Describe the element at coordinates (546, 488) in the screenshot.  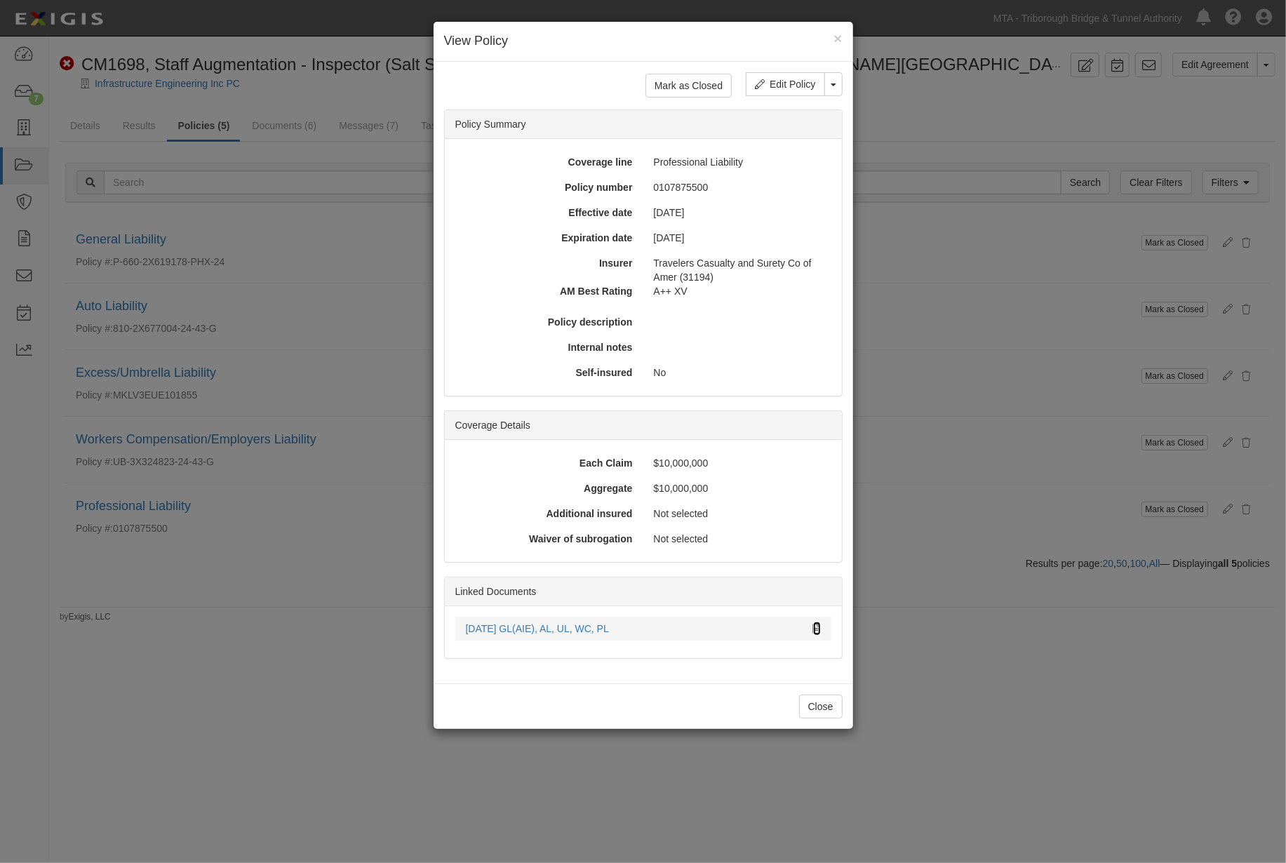
I see `div: Aggregate` at that location.